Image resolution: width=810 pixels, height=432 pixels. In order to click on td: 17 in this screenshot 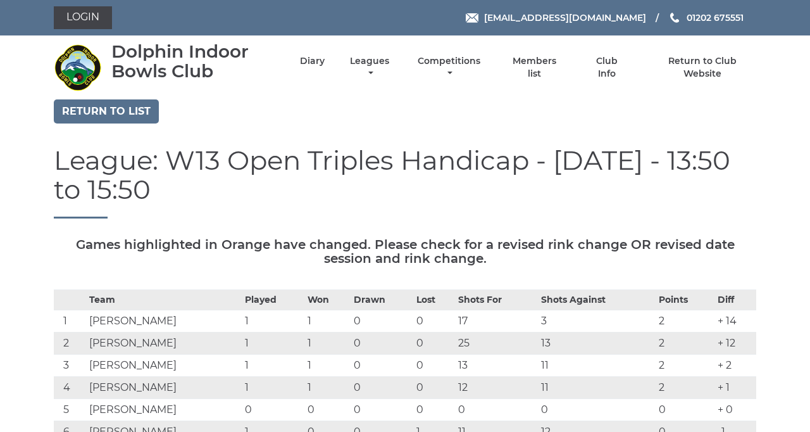, I will do `click(496, 321)`.